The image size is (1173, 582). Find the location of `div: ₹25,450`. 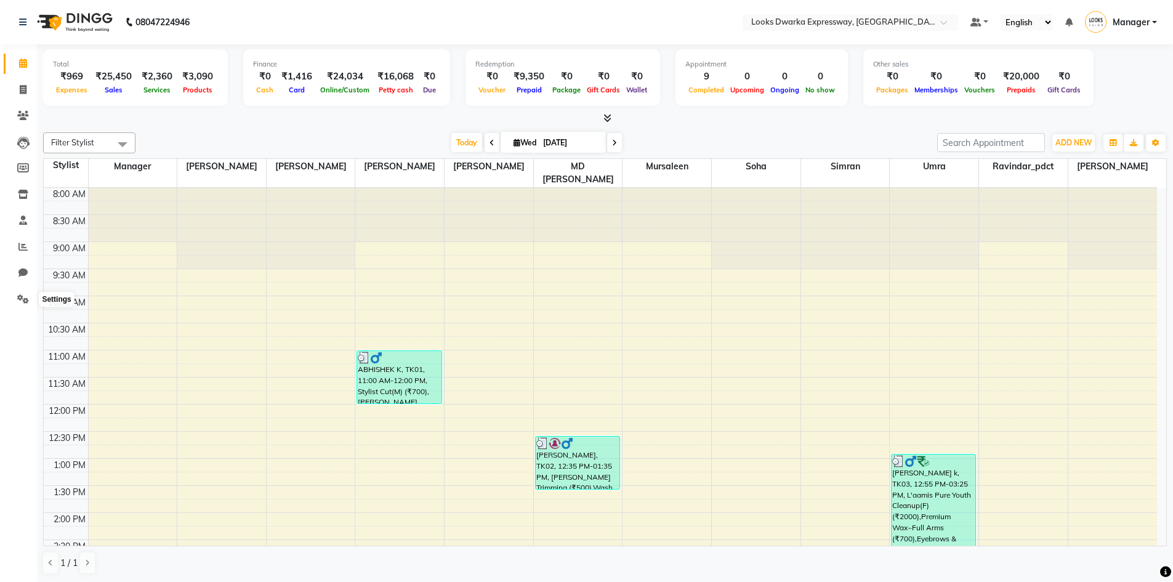

div: ₹25,450 is located at coordinates (113, 76).